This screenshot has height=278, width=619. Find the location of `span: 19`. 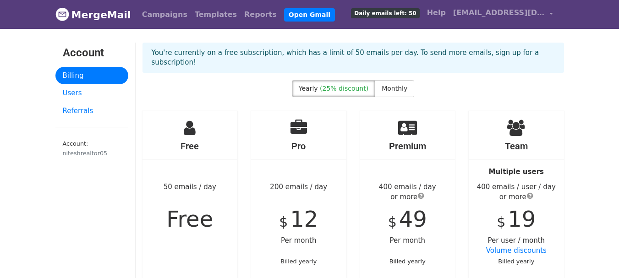

span: 19 is located at coordinates (521, 219).